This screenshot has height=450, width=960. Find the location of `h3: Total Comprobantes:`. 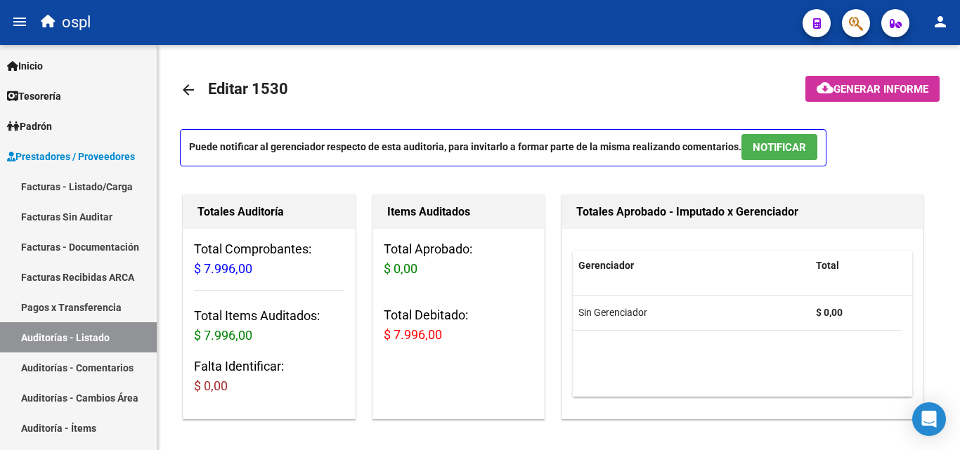

h3: Total Comprobantes: is located at coordinates (269, 259).